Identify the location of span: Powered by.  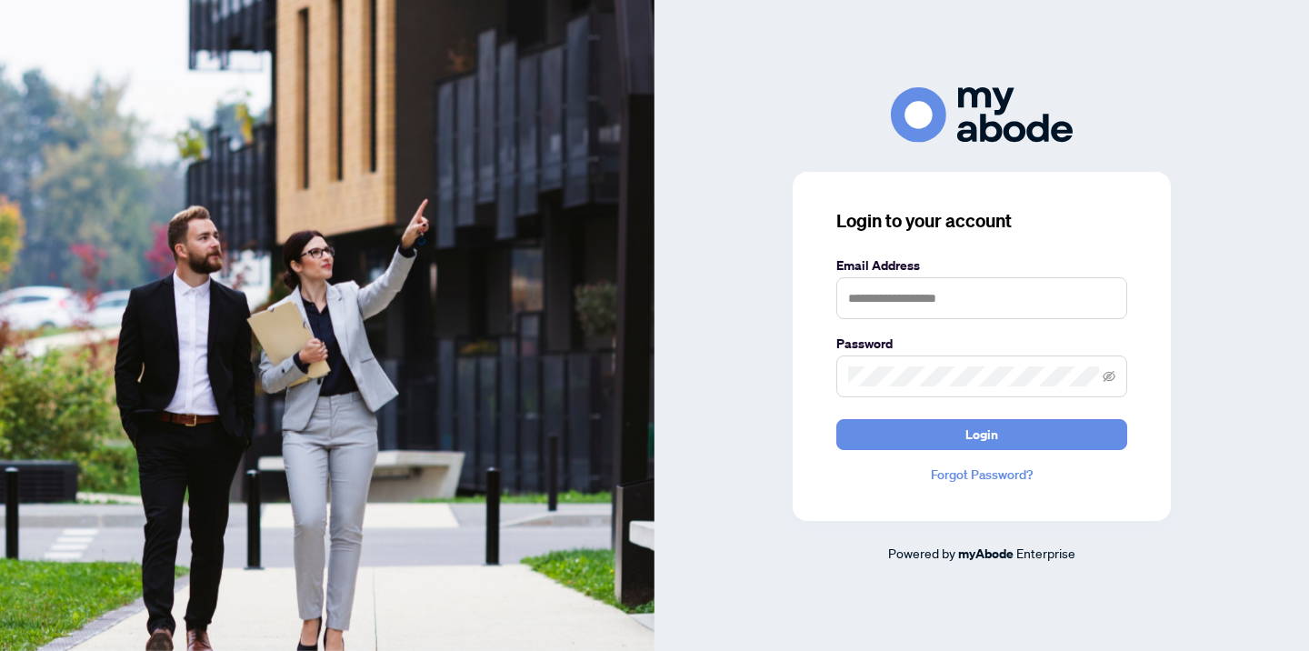
(922, 553).